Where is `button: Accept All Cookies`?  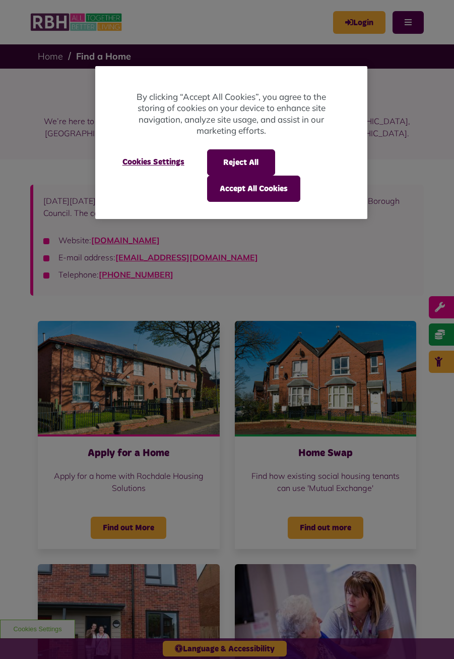 button: Accept All Cookies is located at coordinates (254, 189).